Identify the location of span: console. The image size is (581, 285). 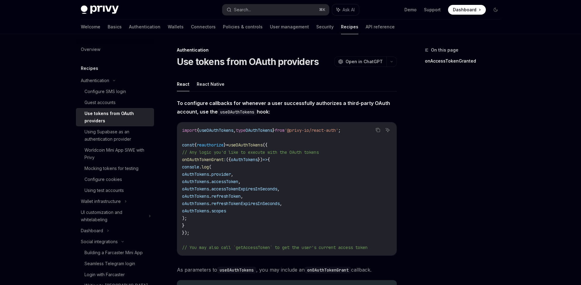
(191, 167).